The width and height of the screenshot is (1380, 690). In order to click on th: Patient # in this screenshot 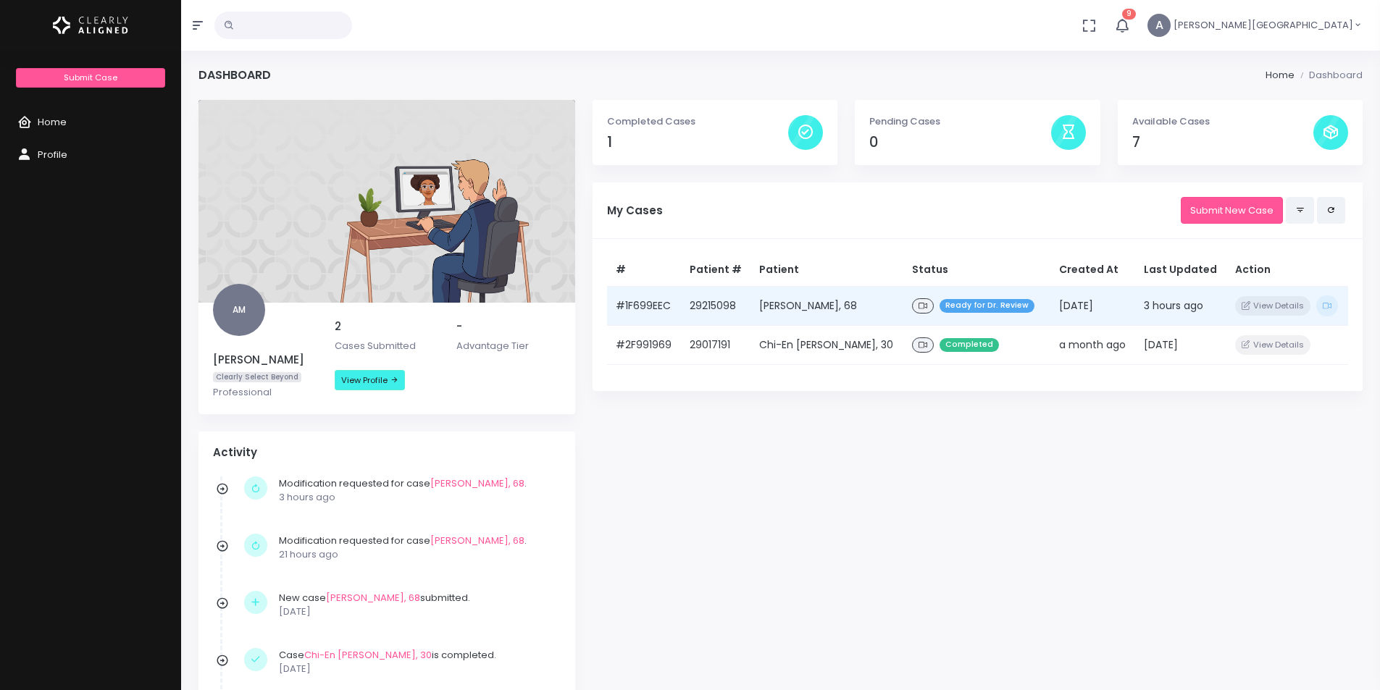, I will do `click(716, 270)`.